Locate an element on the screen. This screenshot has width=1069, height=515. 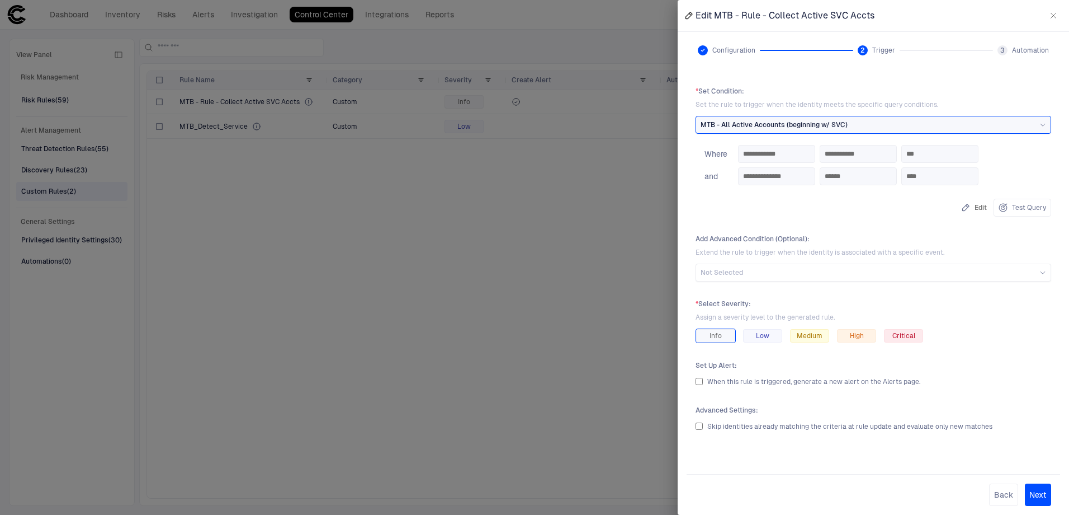
span: Edit MTB - Rule - Collect Active SVC Accts is located at coordinates (785, 16).